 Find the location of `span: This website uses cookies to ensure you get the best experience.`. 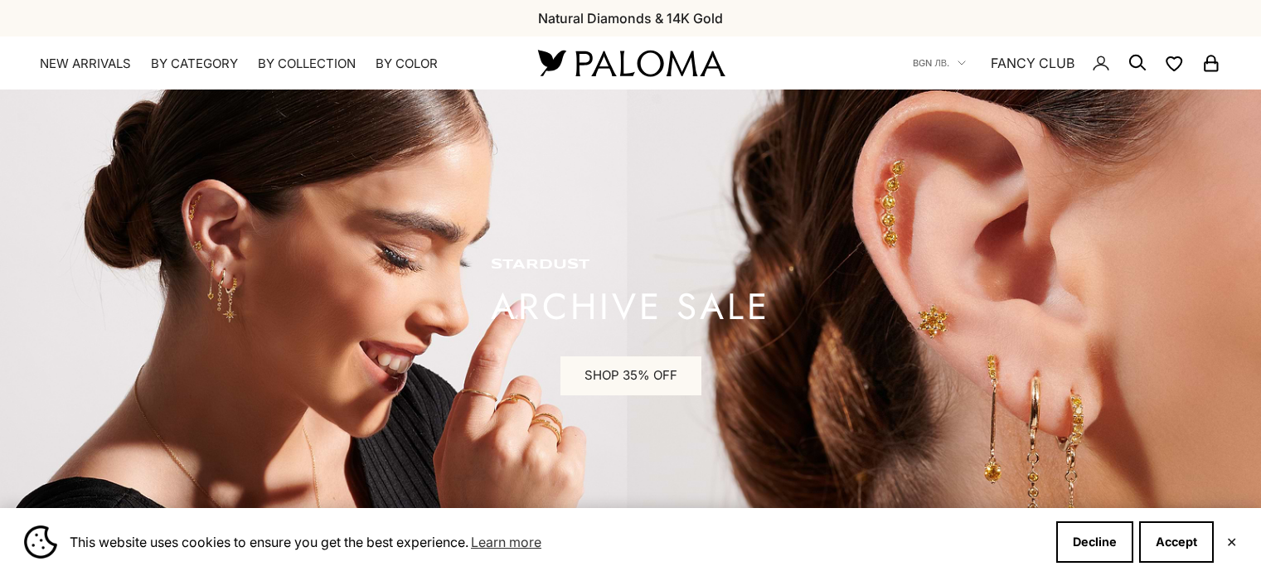

span: This website uses cookies to ensure you get the best experience. is located at coordinates (556, 542).